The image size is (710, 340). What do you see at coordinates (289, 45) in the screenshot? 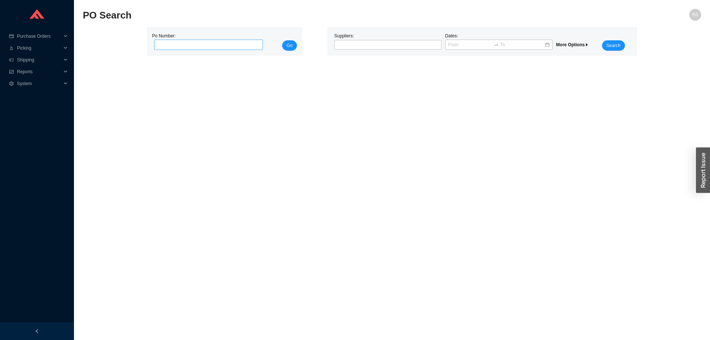
I see `button: Go` at bounding box center [289, 45].